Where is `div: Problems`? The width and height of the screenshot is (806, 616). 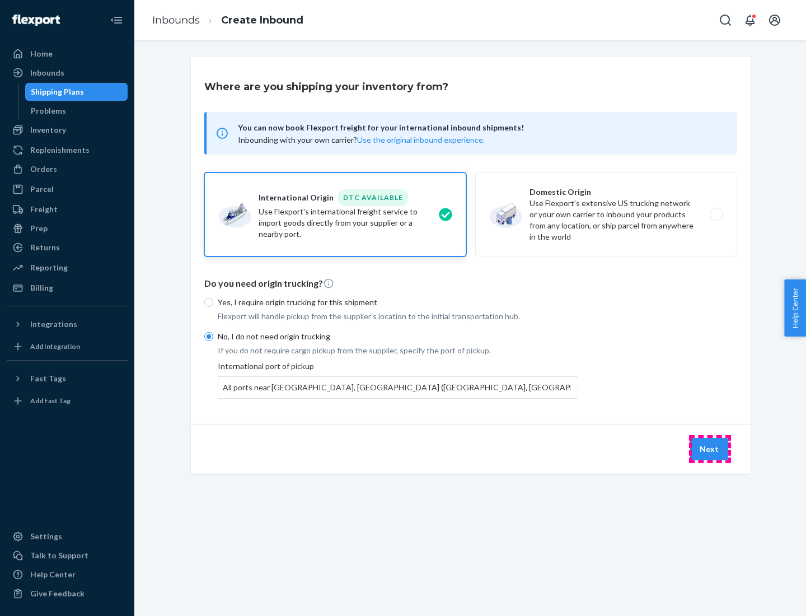
div: Problems is located at coordinates (48, 111).